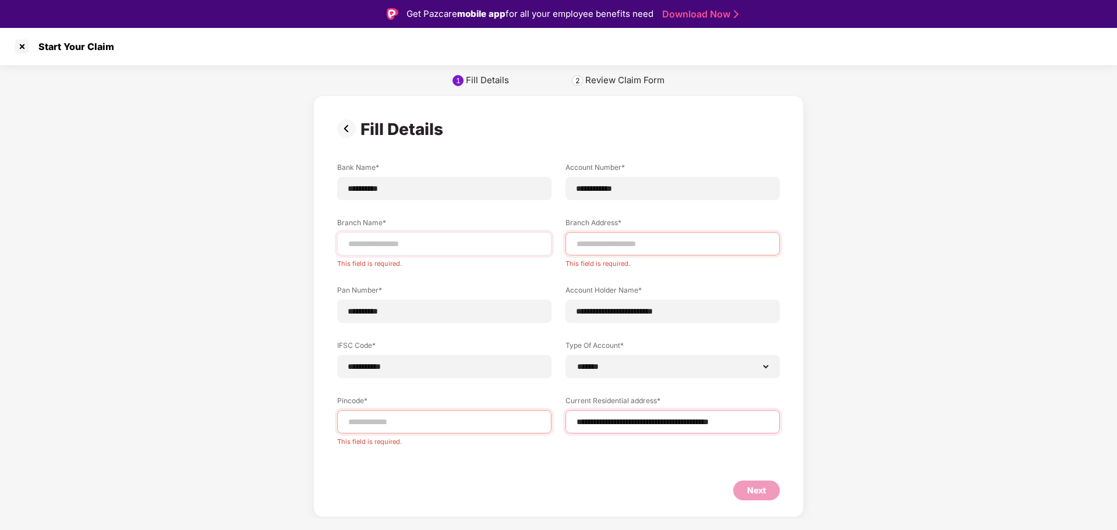  Describe the element at coordinates (578, 80) in the screenshot. I see `div: 2` at that location.